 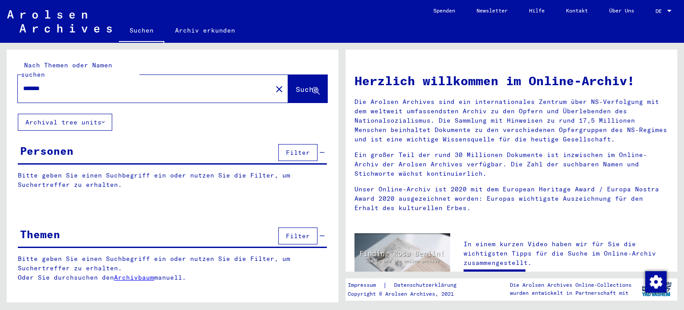 I want to click on div: Personen, so click(x=47, y=151).